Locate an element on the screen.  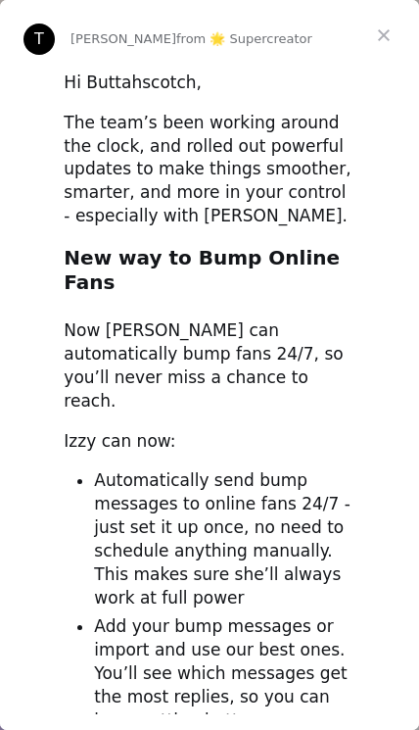
li: Automatically send bump messages to online fans 24/7 - just set it up once, no need to schedule a... is located at coordinates (224, 540).